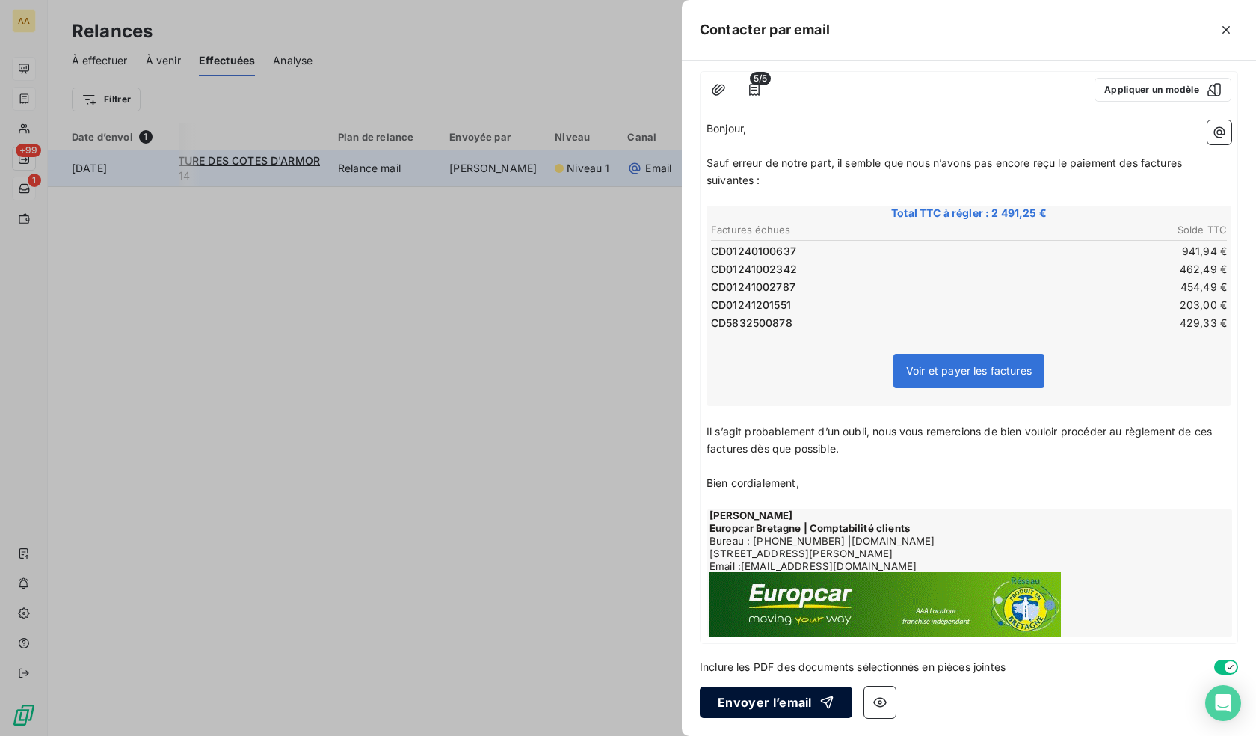 This screenshot has width=1256, height=736. I want to click on button: Envoyer l’email, so click(776, 702).